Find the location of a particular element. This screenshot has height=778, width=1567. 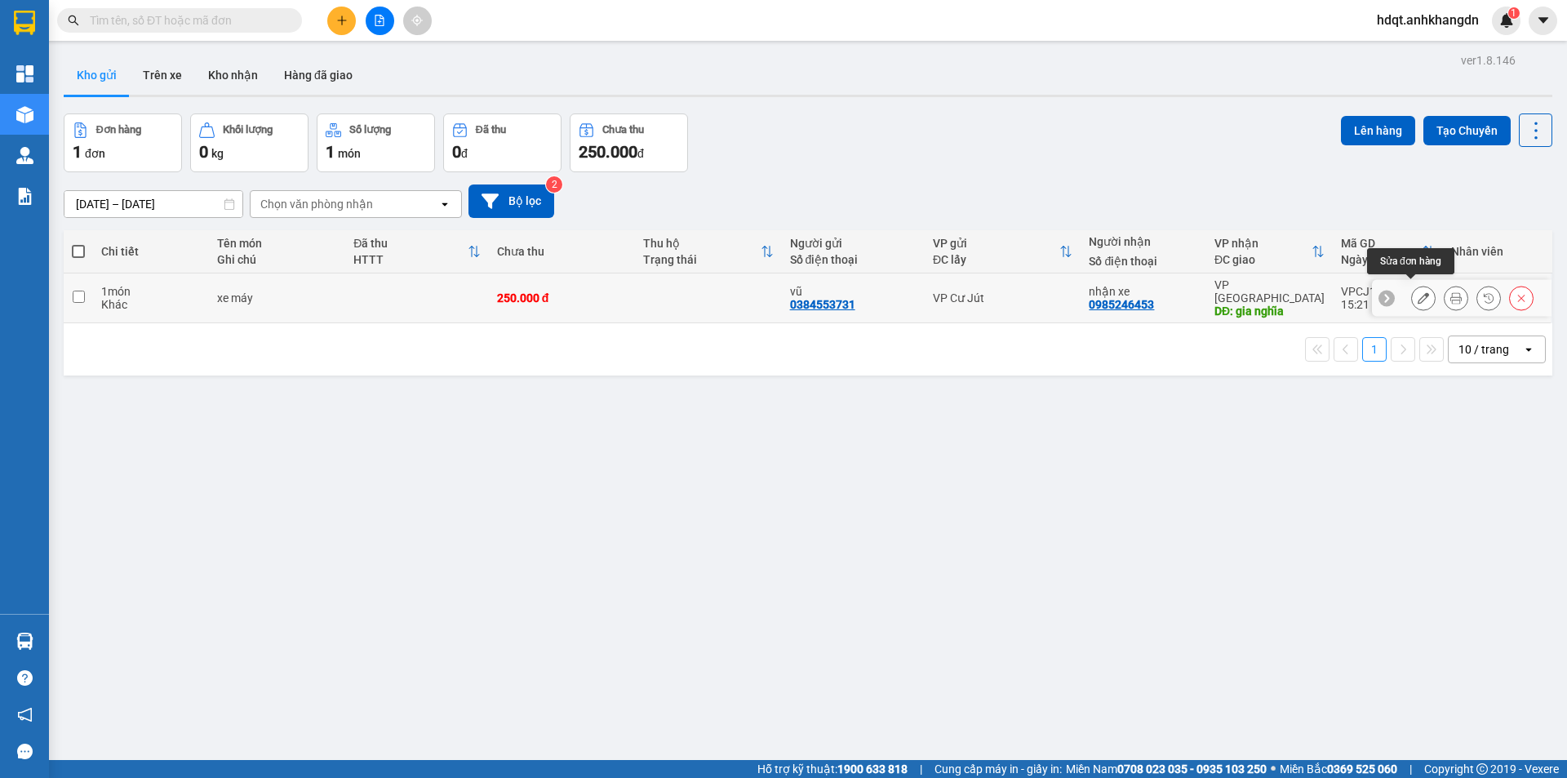

div: 0384553731 is located at coordinates (822, 304).